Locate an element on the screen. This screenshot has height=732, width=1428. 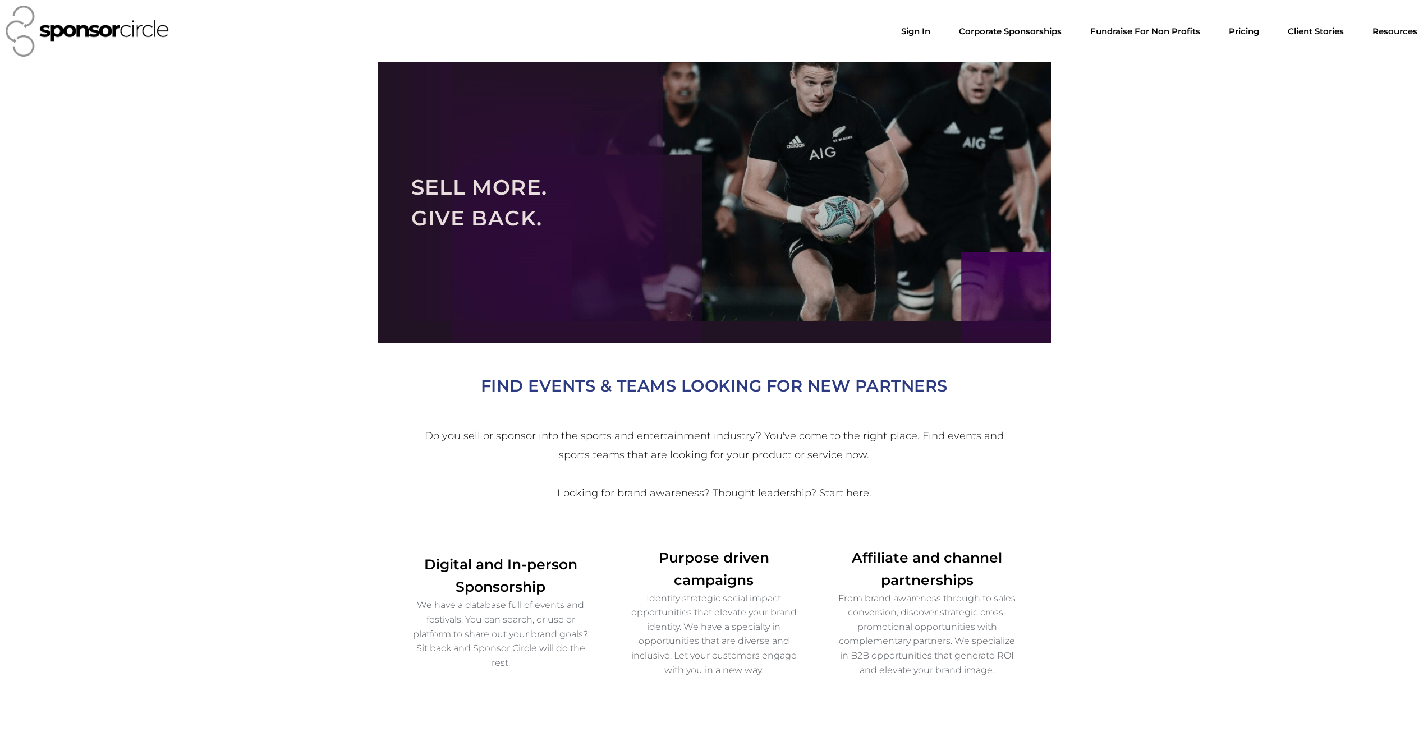
p: We have a database full of events and festivals. You can search, or use or platform to share out ... is located at coordinates (501, 634).